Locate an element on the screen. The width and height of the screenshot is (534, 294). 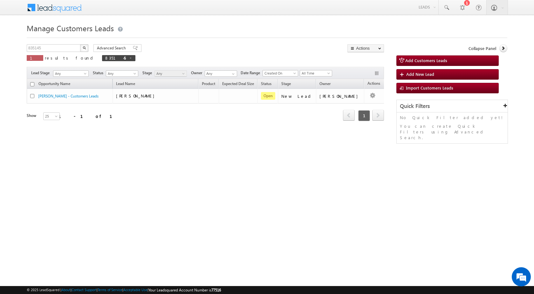
div: Show is located at coordinates (32, 115).